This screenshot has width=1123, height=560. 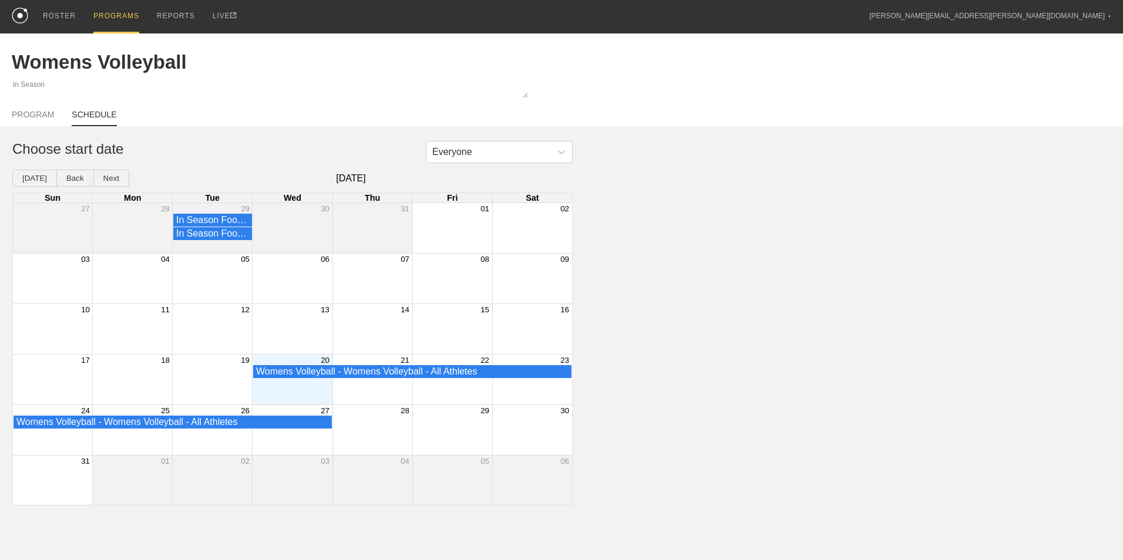 I want to click on div: In Season Football - Performance Staff - Sports Medicine, so click(x=213, y=234).